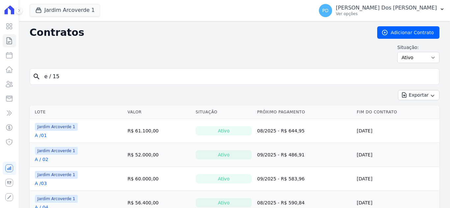 The width and height of the screenshot is (450, 208). Describe the element at coordinates (159, 179) in the screenshot. I see `td: R$ 60.000,00` at that location.